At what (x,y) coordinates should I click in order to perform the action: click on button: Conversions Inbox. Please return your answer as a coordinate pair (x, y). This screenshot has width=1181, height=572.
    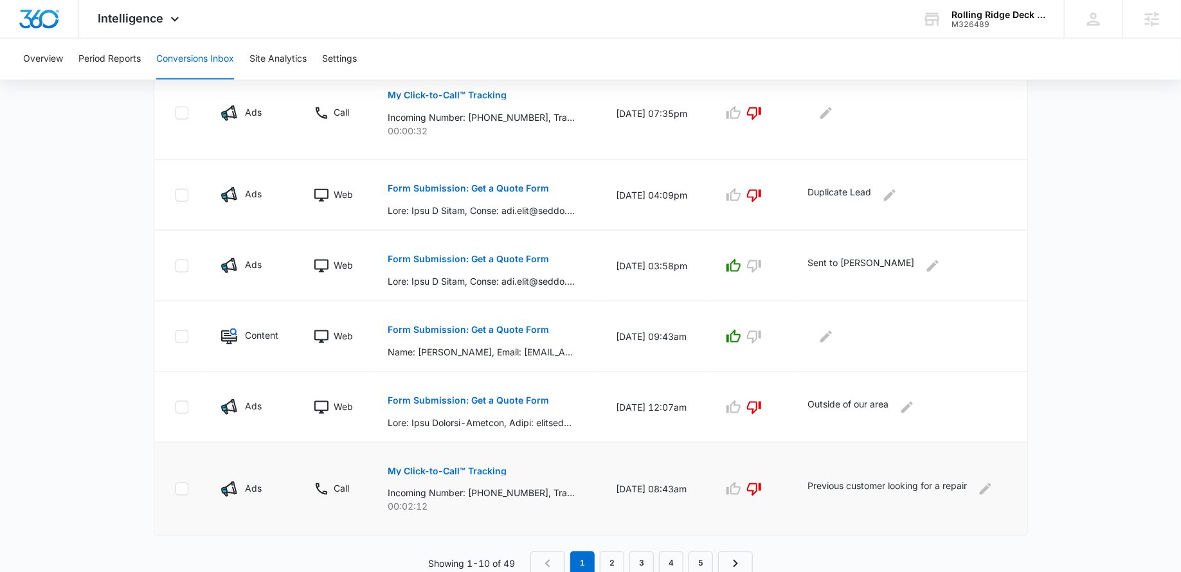
    Looking at the image, I should click on (195, 59).